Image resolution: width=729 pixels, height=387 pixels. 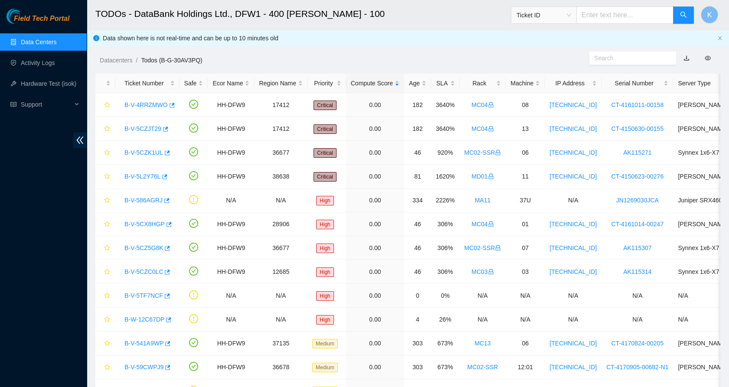 I want to click on td: 26%, so click(x=445, y=320).